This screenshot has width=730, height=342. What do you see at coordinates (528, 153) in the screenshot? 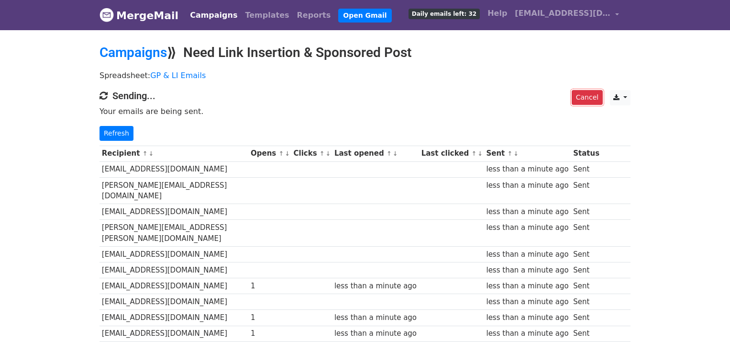
I see `th: Sent` at bounding box center [528, 153].